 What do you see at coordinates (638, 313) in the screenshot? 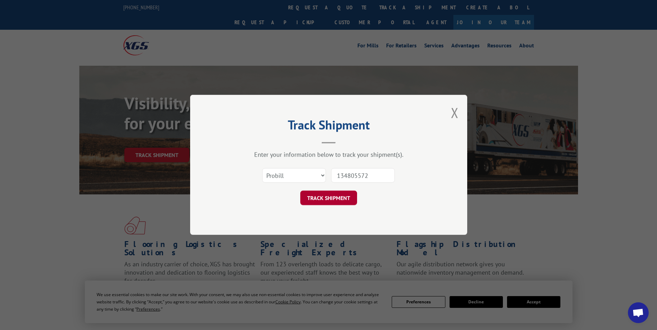
I see `div: Open chat` at bounding box center [638, 313].